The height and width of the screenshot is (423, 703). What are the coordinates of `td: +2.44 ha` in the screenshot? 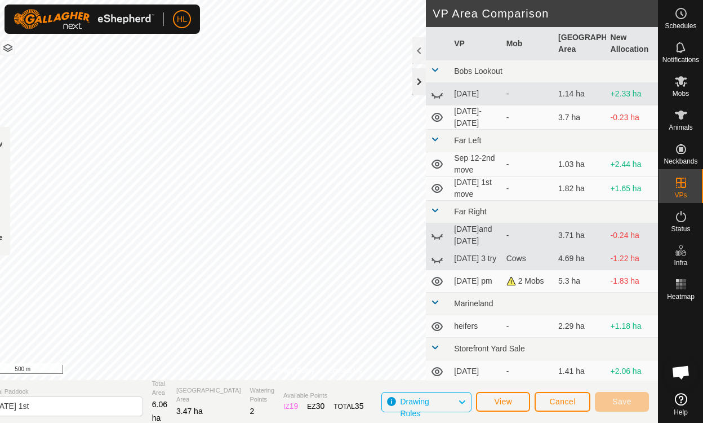 It's located at (632, 164).